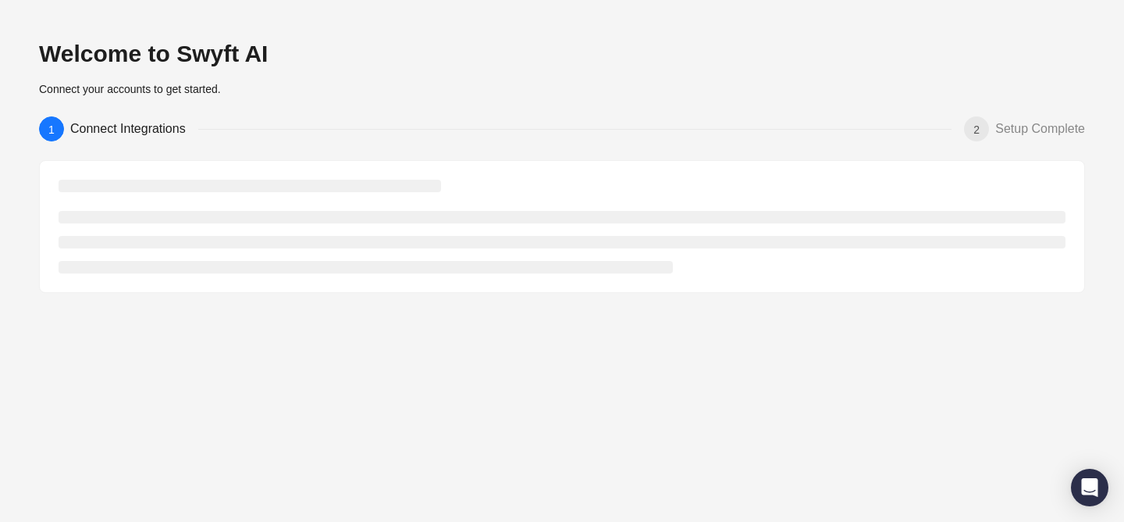 This screenshot has width=1124, height=522. What do you see at coordinates (977, 130) in the screenshot?
I see `span: 2` at bounding box center [977, 130].